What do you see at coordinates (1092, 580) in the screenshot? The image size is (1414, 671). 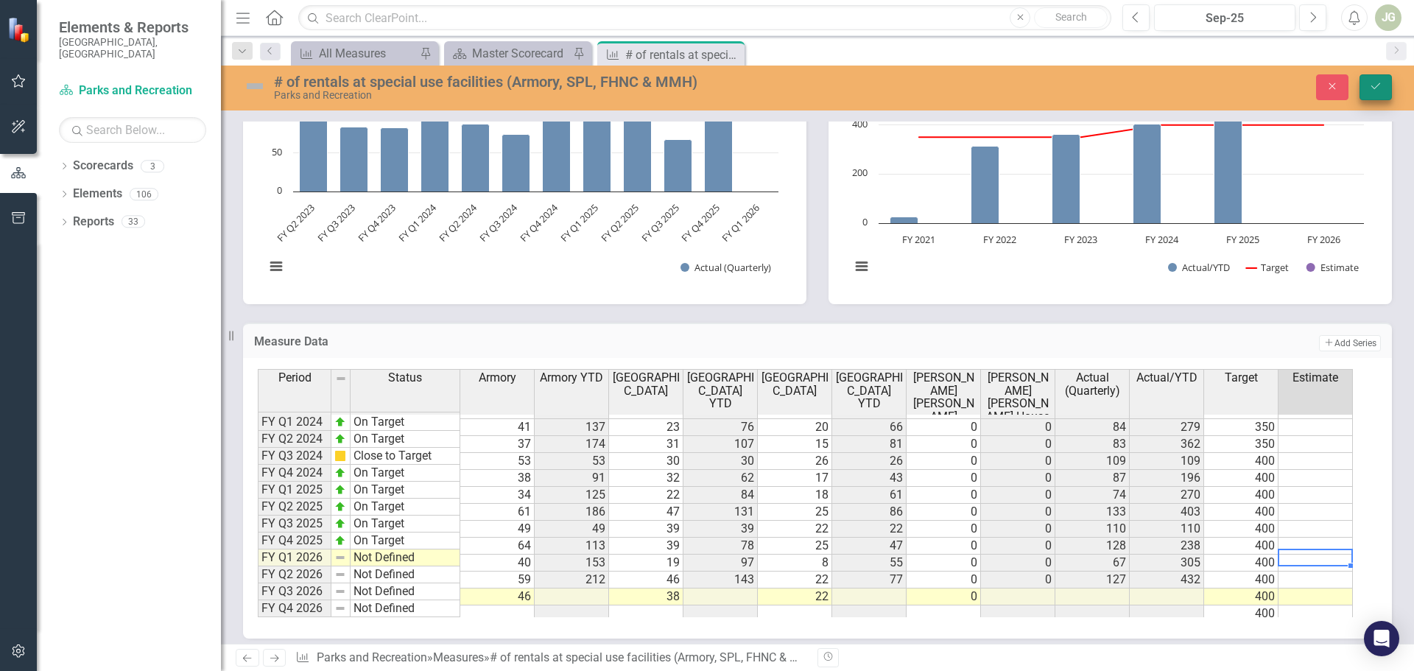 I see `td: 127` at bounding box center [1092, 580].